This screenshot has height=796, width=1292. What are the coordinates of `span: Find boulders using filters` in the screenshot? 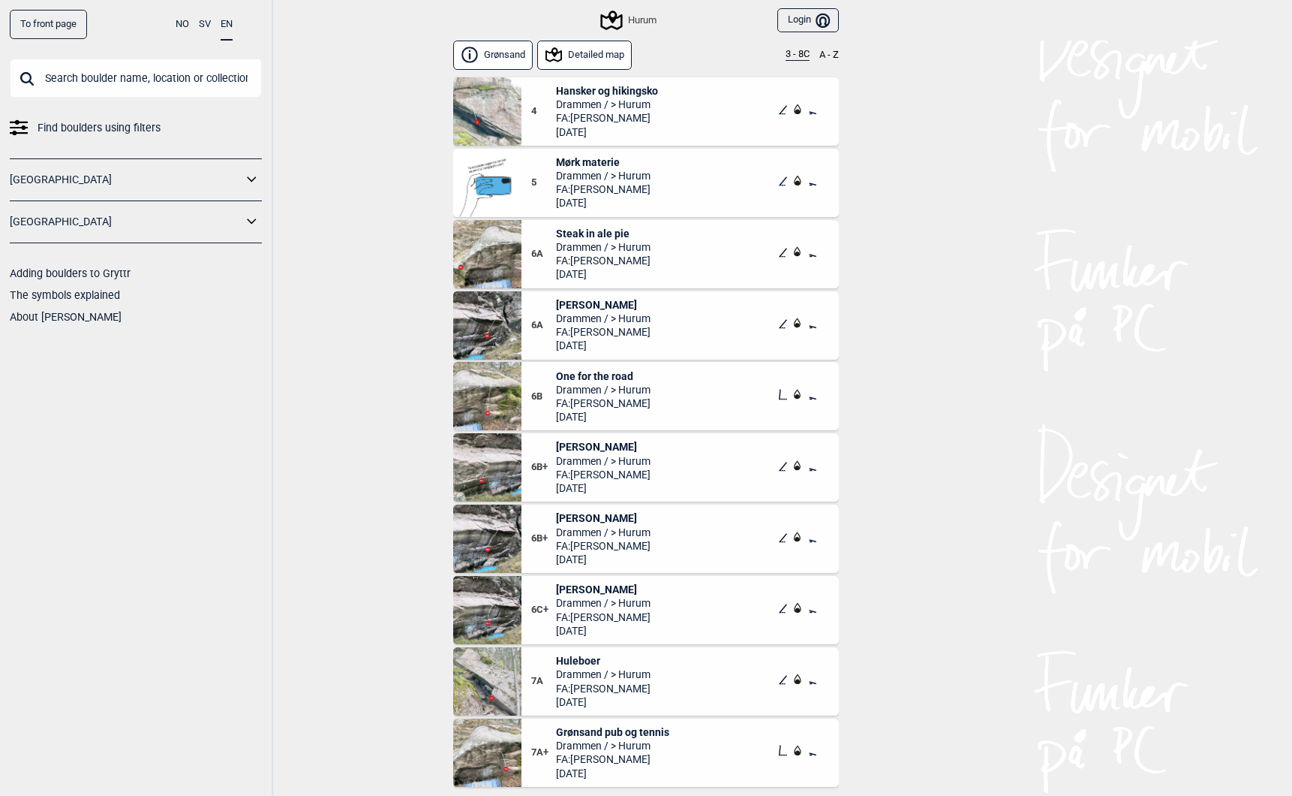 It's located at (99, 128).